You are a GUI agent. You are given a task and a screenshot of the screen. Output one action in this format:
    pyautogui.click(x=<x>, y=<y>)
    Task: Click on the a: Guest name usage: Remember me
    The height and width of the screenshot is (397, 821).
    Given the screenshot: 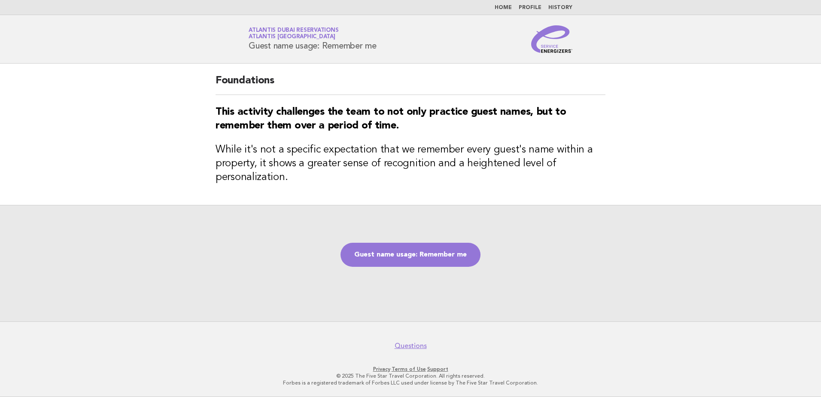 What is the action you would take?
    pyautogui.click(x=410, y=255)
    